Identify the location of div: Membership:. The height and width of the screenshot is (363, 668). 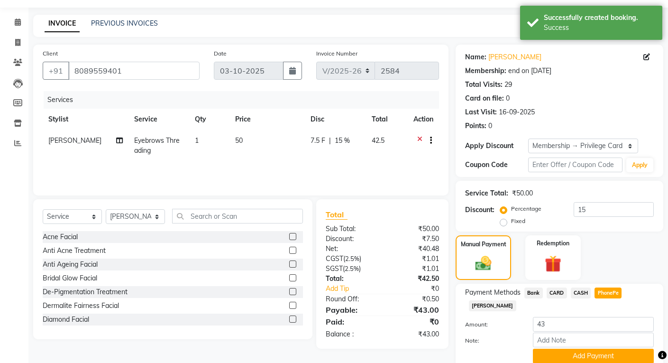
(486, 71).